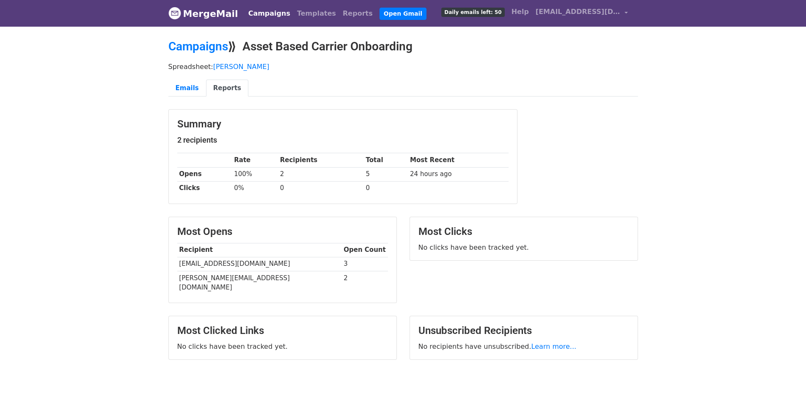  What do you see at coordinates (259, 250) in the screenshot?
I see `th: Recipient` at bounding box center [259, 250].